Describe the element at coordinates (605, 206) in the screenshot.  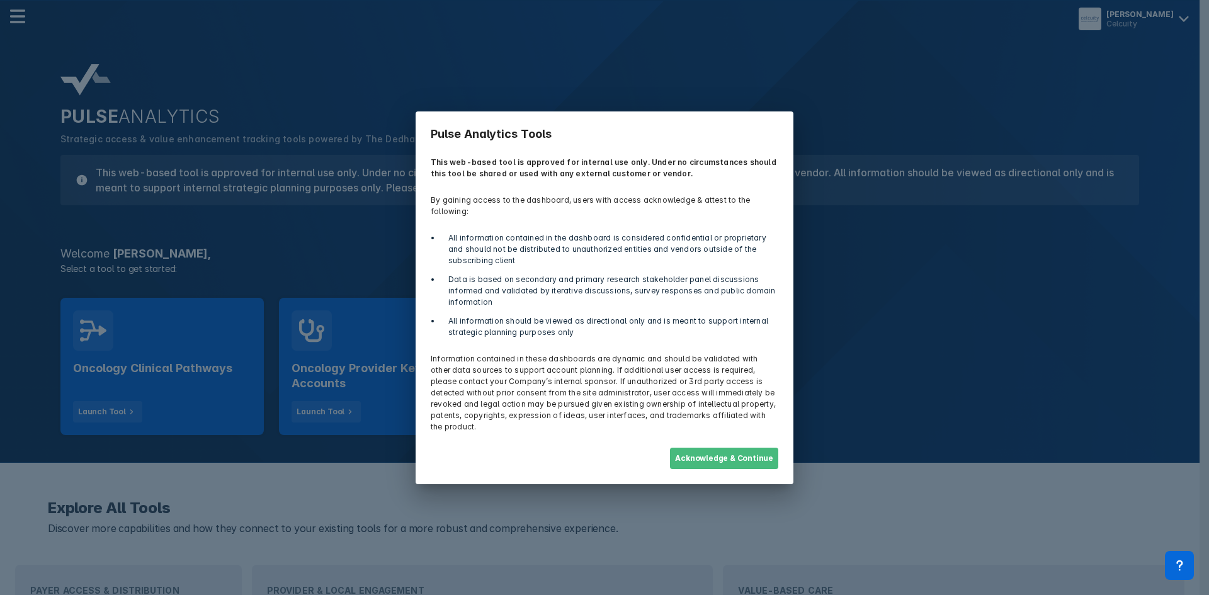
I see `p: By gaining access to the dashboard, users with access acknowledge & attest to the following:` at that location.